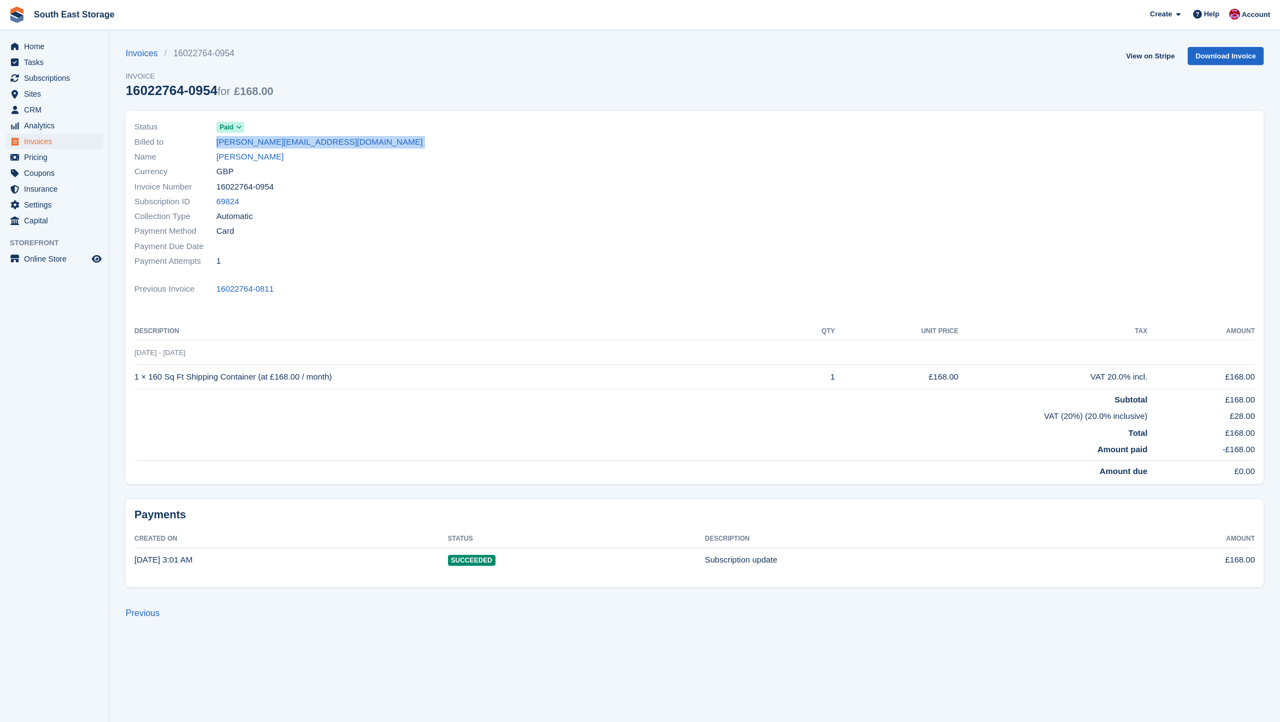 Image resolution: width=1280 pixels, height=722 pixels. What do you see at coordinates (1201, 414) in the screenshot?
I see `td: £28.00` at bounding box center [1201, 414].